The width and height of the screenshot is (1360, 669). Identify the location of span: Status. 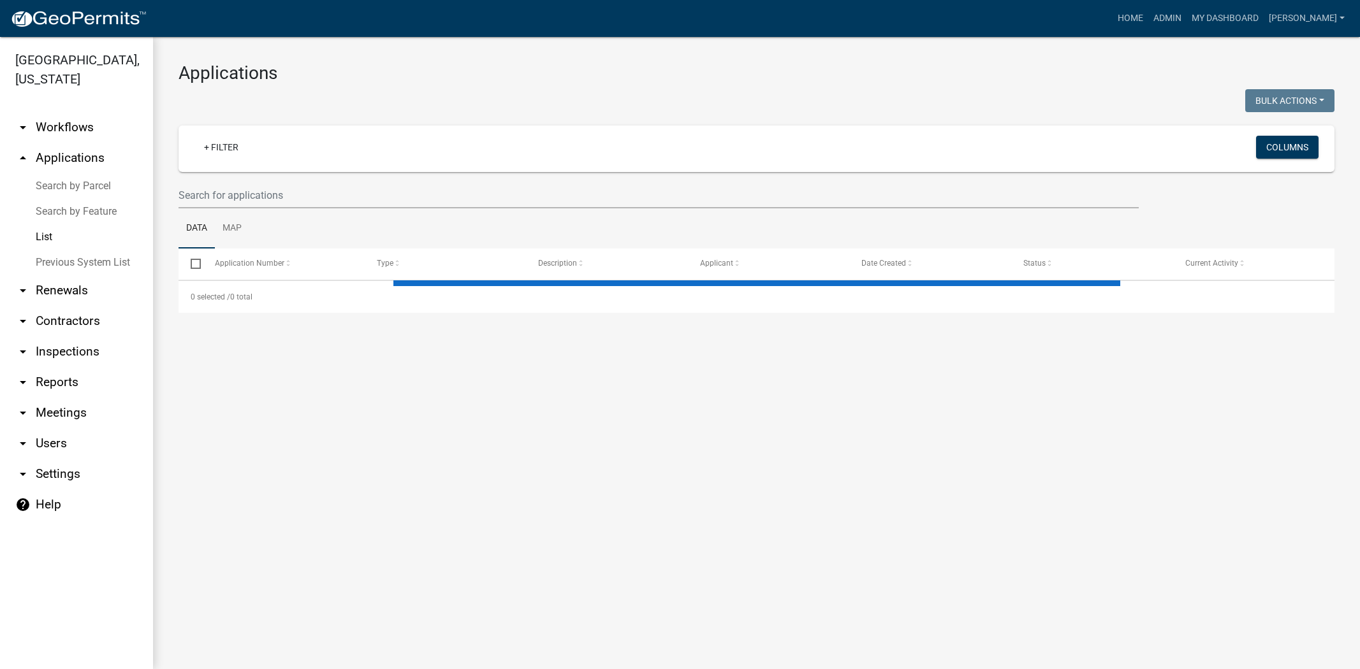
(1034, 263).